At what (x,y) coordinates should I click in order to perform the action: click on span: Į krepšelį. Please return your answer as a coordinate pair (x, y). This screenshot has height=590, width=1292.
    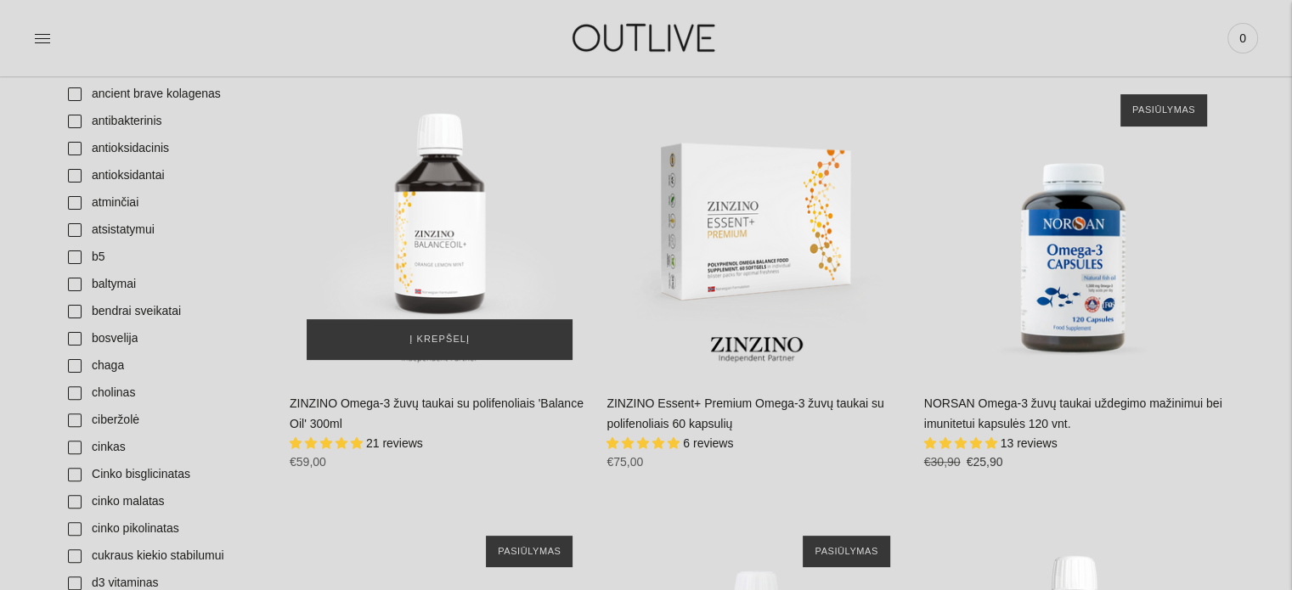
    Looking at the image, I should click on (439, 340).